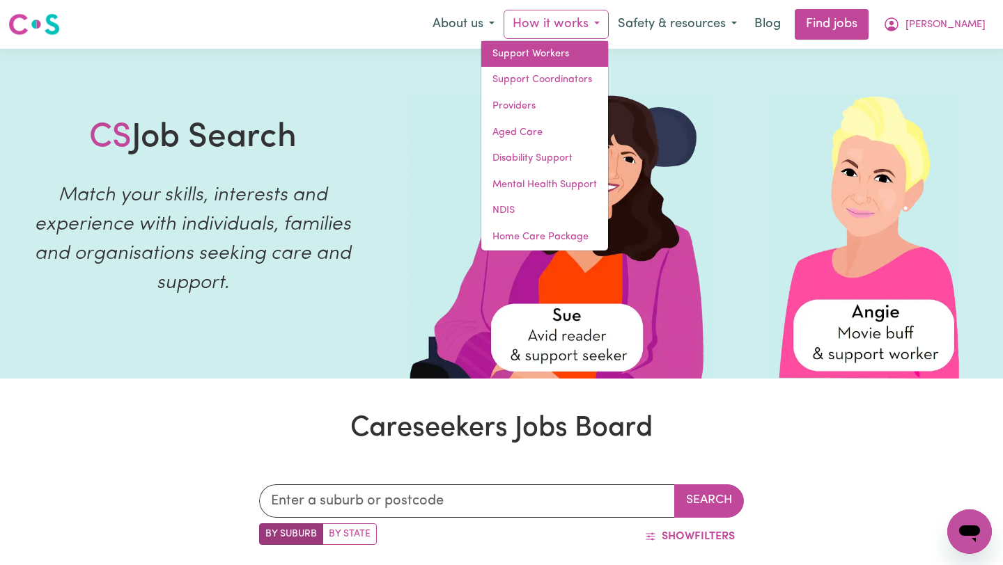 This screenshot has width=1003, height=565. Describe the element at coordinates (544, 237) in the screenshot. I see `a: Home Care Package` at that location.